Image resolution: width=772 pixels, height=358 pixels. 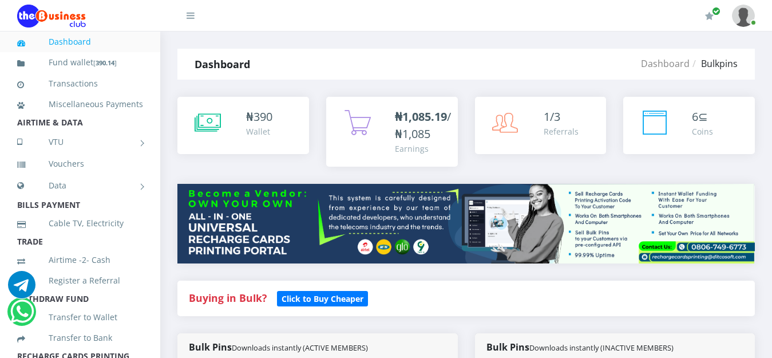 I want to click on a: Fund wallet[390.14], so click(x=80, y=62).